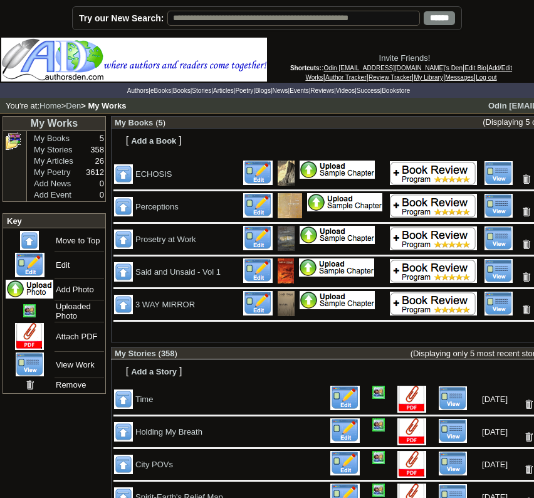 Image resolution: width=534 pixels, height=498 pixels. Describe the element at coordinates (121, 18) in the screenshot. I see `label: Try our New Search:` at that location.